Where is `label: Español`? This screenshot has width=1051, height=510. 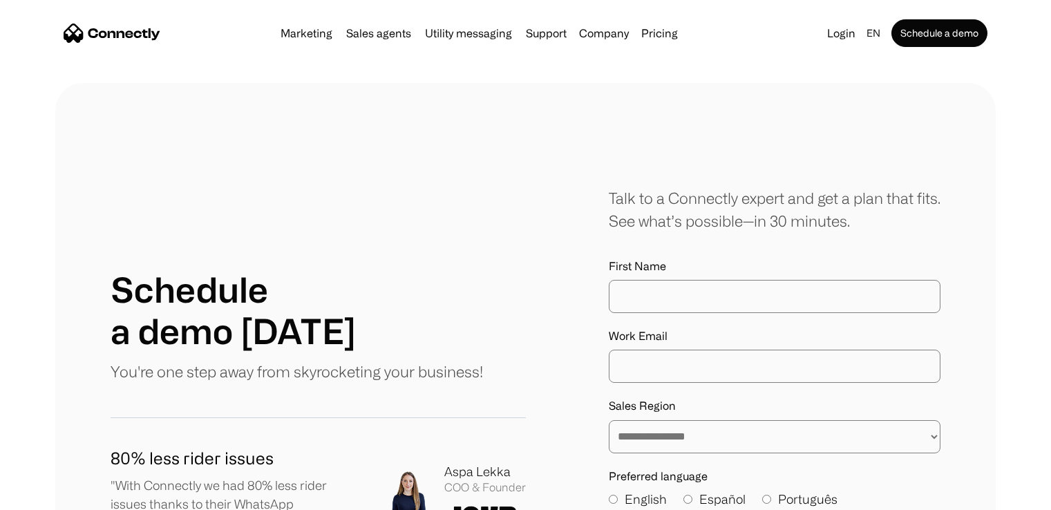 label: Español is located at coordinates (714, 499).